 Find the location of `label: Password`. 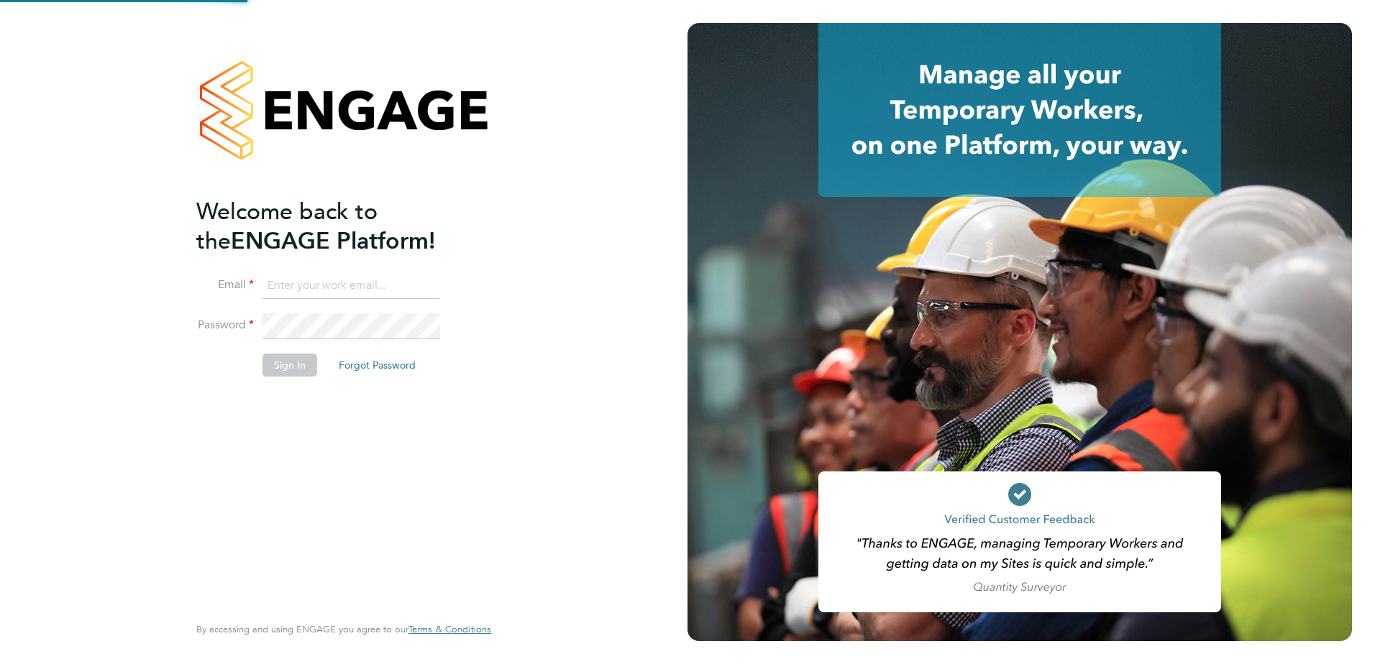

label: Password is located at coordinates (225, 325).